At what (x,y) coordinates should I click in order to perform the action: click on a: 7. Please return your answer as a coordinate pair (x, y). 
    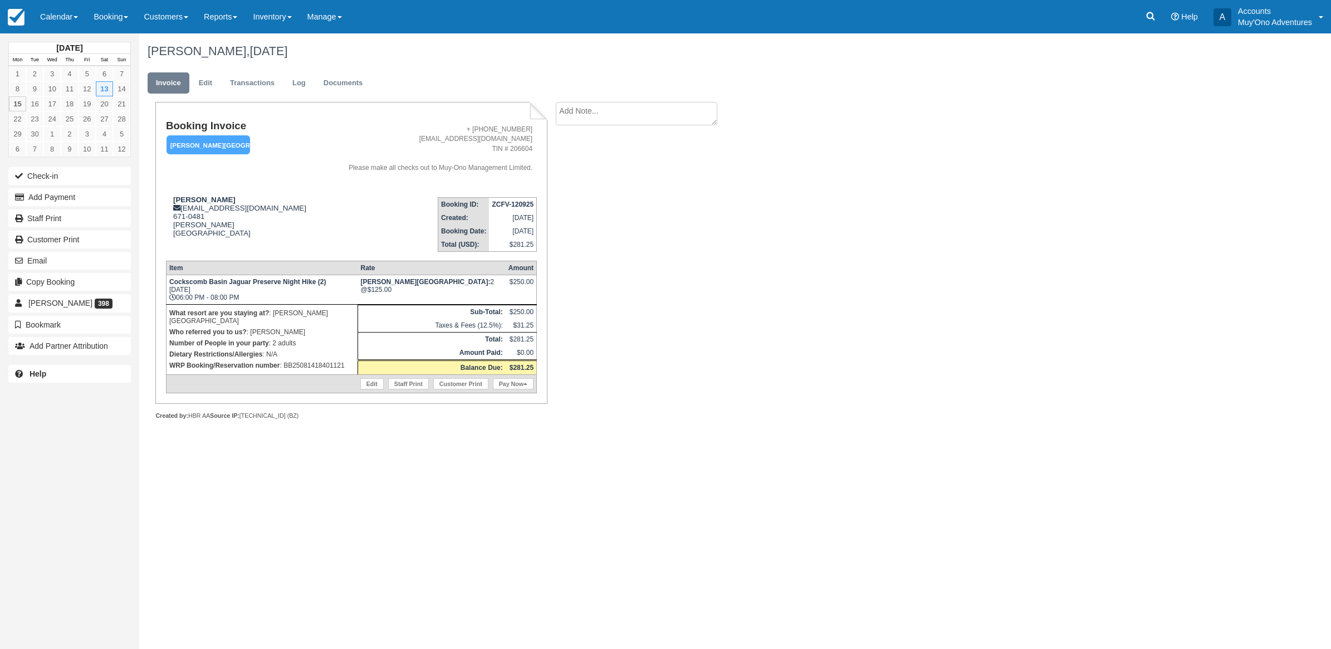
    Looking at the image, I should click on (121, 74).